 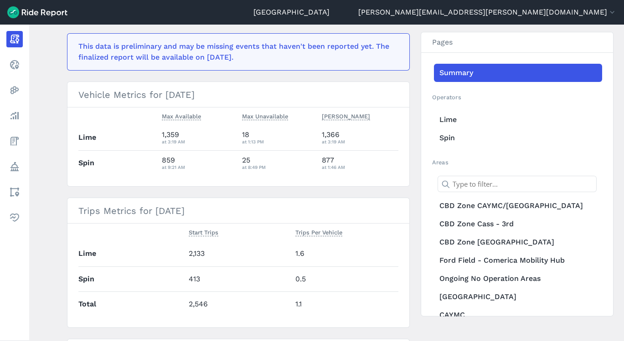 What do you see at coordinates (15, 90) in the screenshot?
I see `a: Heatmaps` at bounding box center [15, 90].